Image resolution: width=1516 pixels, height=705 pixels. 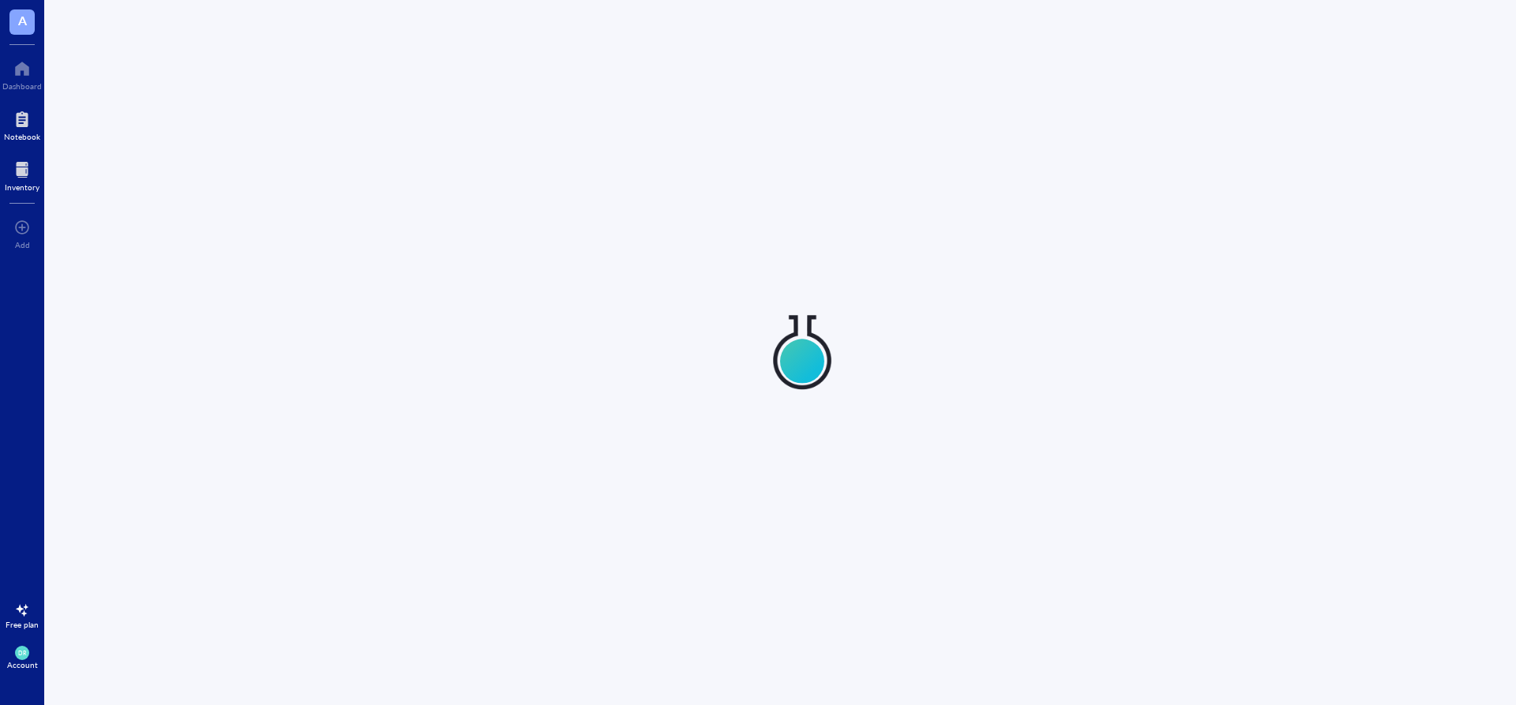 What do you see at coordinates (22, 174) in the screenshot?
I see `a: Inventory` at bounding box center [22, 174].